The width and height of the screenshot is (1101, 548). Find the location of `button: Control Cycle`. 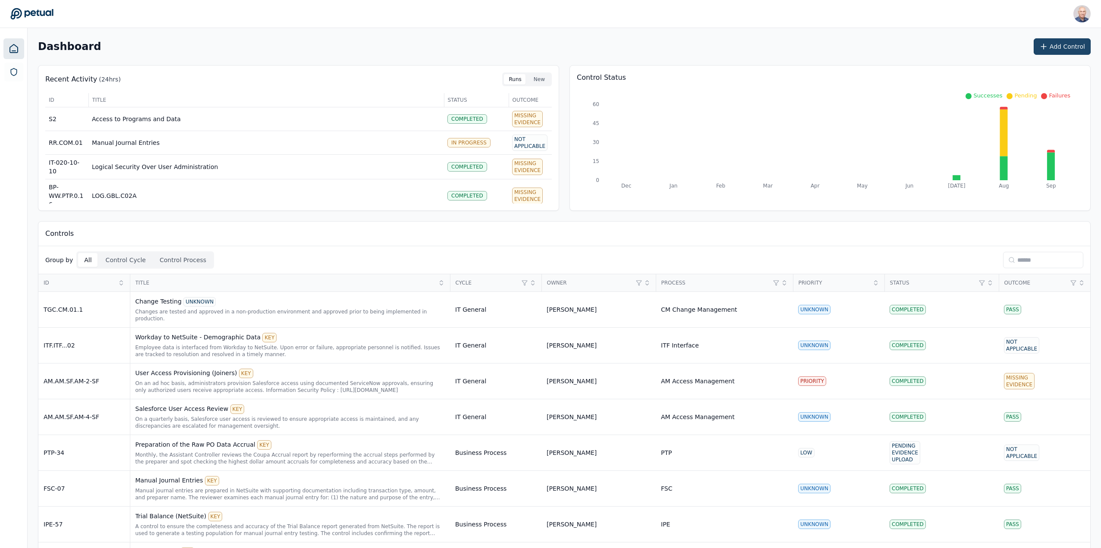

button: Control Cycle is located at coordinates (126, 260).